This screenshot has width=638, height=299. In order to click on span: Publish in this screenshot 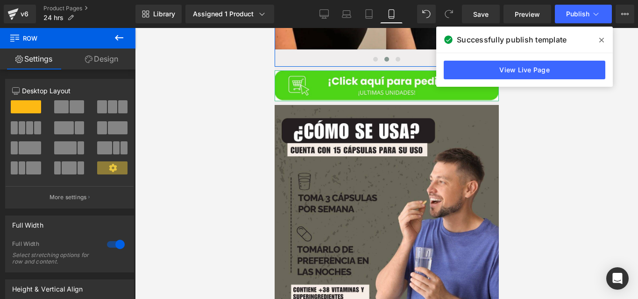, I will do `click(578, 14)`.